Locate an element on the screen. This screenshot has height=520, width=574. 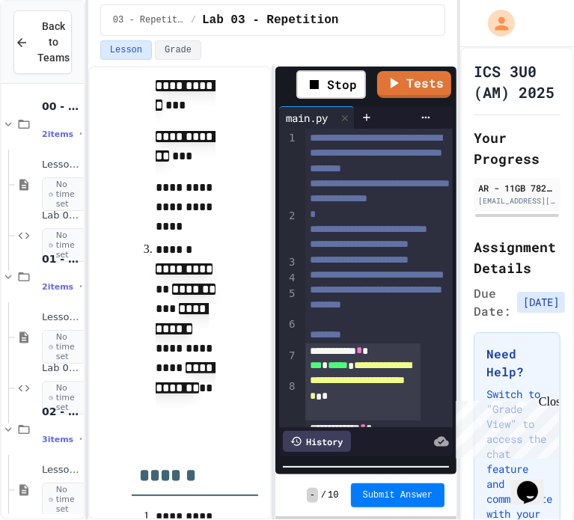
div: 1 is located at coordinates (288, 170).